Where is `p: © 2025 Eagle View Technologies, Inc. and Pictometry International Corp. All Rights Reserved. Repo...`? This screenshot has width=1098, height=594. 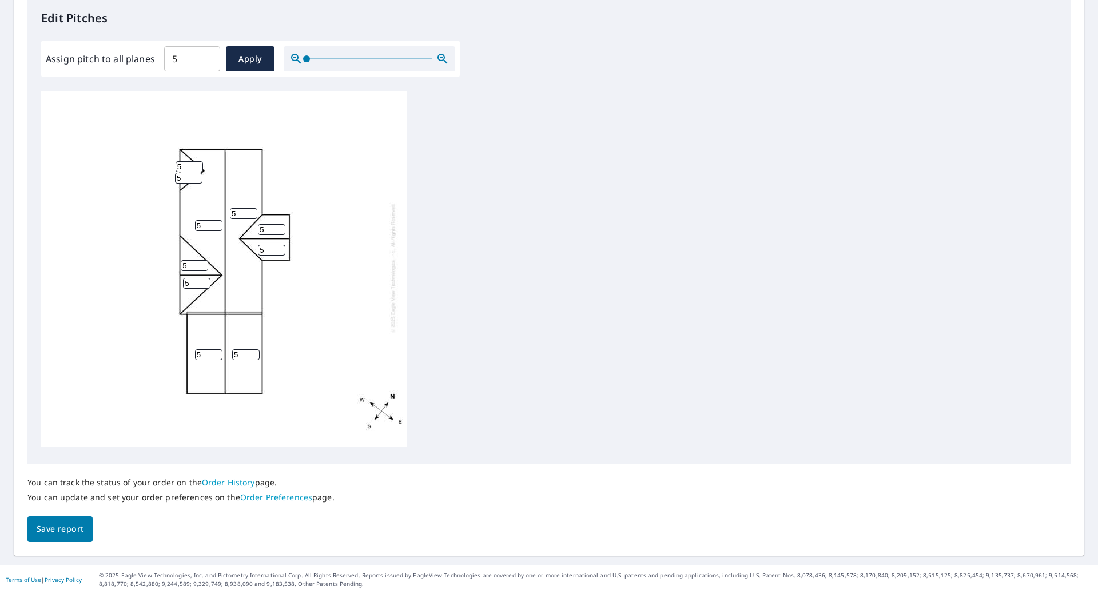
p: © 2025 Eagle View Technologies, Inc. and Pictometry International Corp. All Rights Reserved. Repo... is located at coordinates (595, 580).